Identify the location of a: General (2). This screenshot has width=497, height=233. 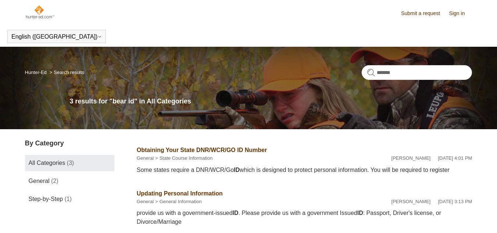
(70, 181).